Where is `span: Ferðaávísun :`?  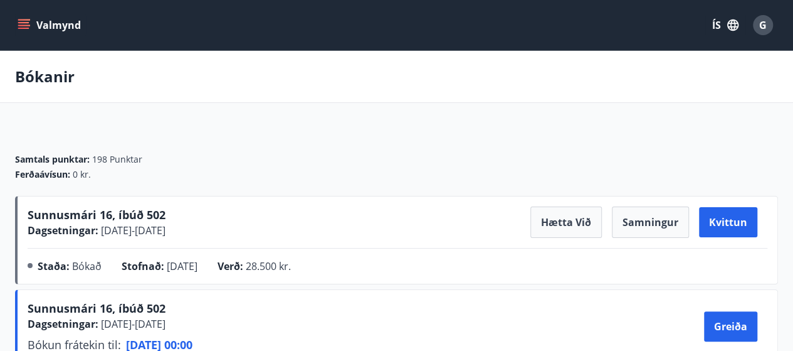
span: Ferðaávísun : is located at coordinates (43, 174).